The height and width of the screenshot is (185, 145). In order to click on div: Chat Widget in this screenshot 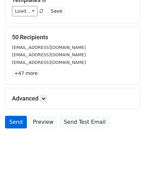, I will do `click(129, 169)`.